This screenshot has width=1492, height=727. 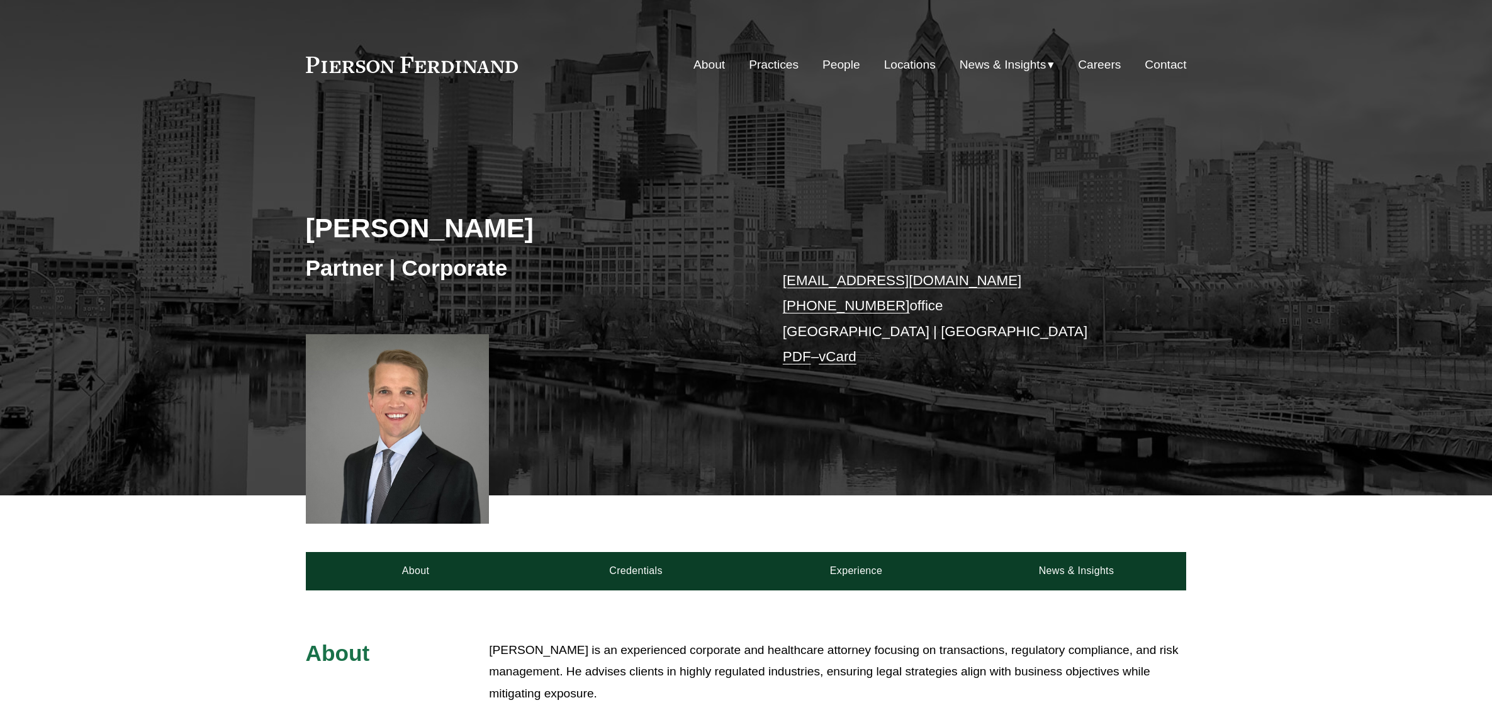 I want to click on a: PDF, so click(x=797, y=356).